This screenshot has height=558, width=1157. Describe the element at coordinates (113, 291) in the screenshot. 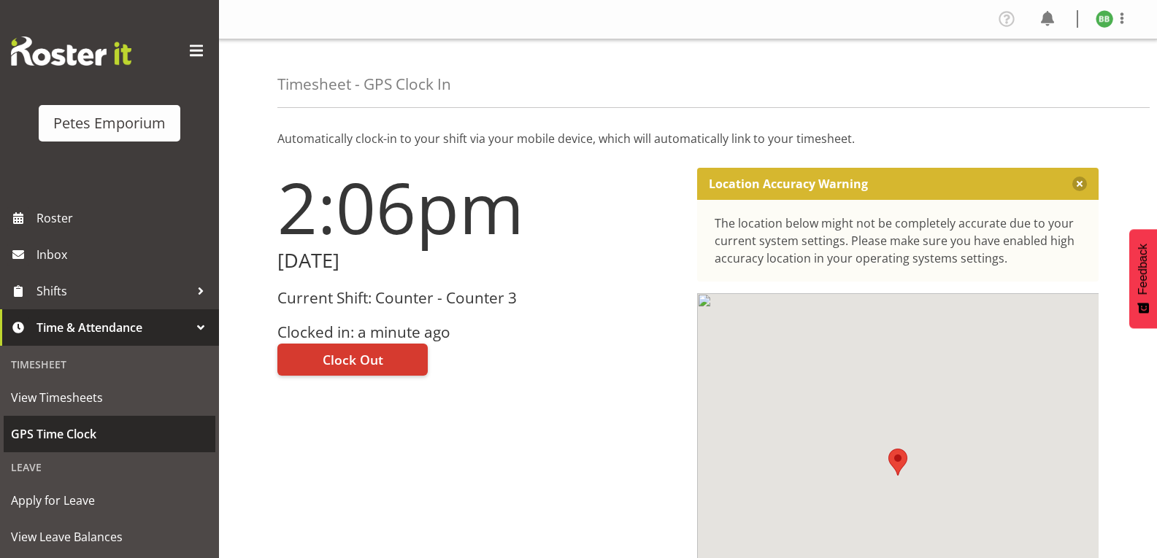

I see `span: Shifts` at that location.